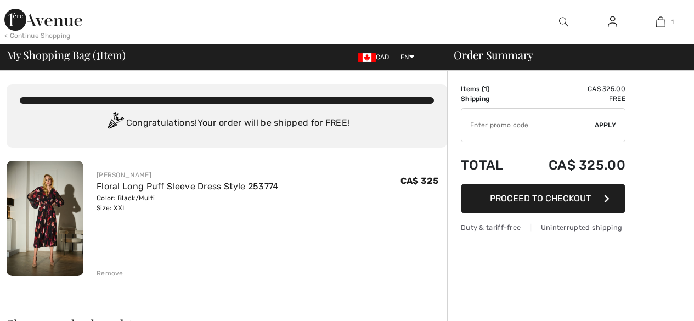 This screenshot has width=694, height=321. What do you see at coordinates (227, 123) in the screenshot?
I see `div: Congratulations! Your order will be shipped for FREE!` at bounding box center [227, 123].